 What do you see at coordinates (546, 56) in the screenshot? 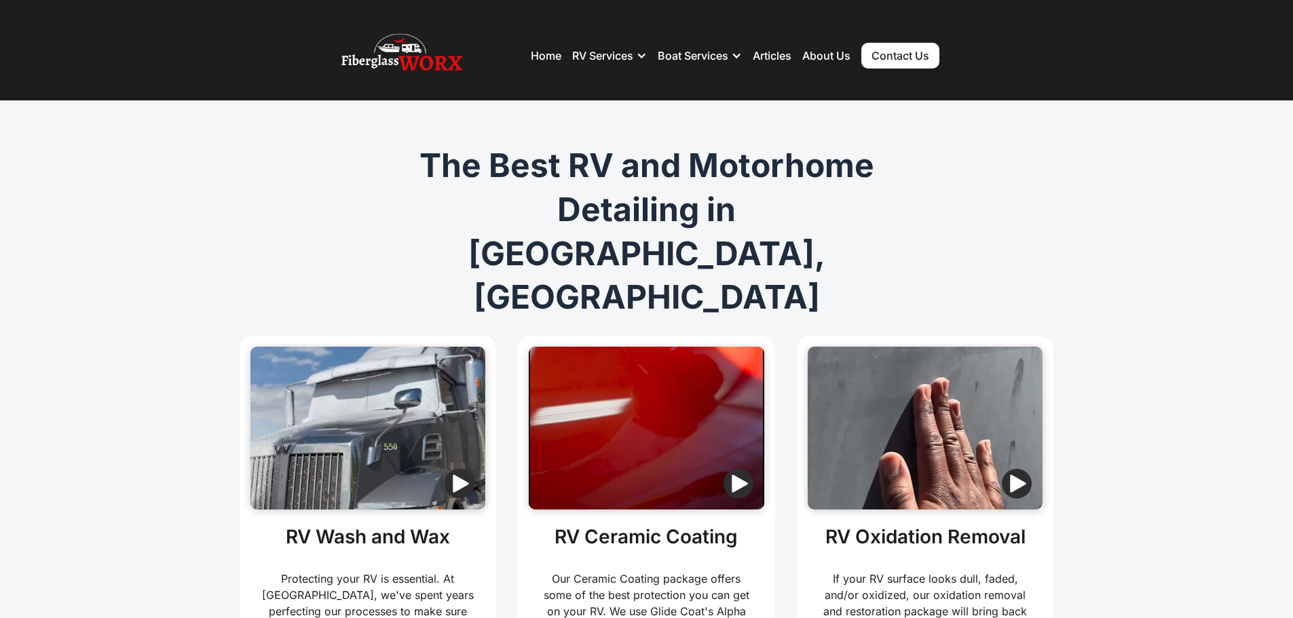
I see `a: Home` at bounding box center [546, 56].